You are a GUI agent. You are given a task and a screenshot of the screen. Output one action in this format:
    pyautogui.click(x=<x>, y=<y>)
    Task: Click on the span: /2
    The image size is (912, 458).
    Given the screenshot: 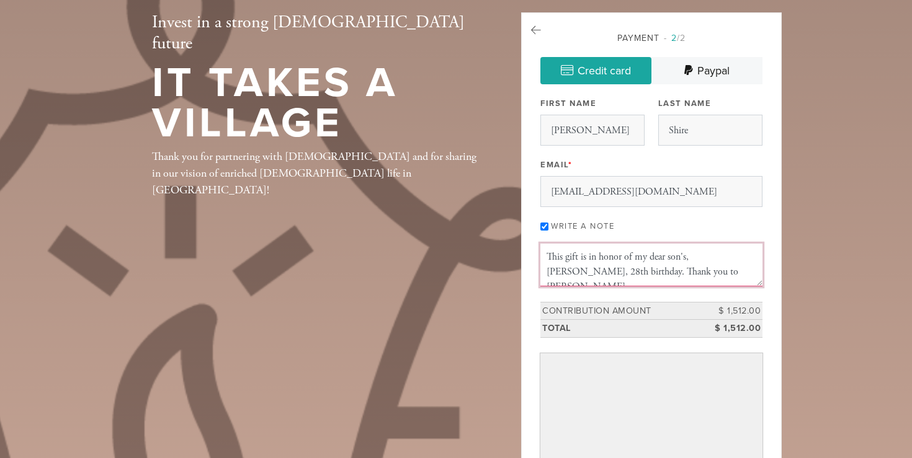 What is the action you would take?
    pyautogui.click(x=674, y=38)
    